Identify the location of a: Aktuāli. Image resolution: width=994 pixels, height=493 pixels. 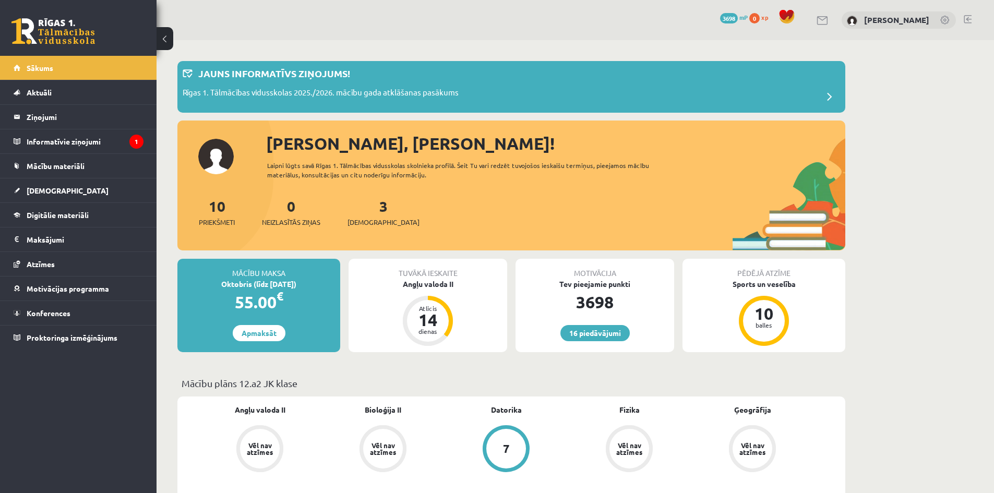
(78, 92).